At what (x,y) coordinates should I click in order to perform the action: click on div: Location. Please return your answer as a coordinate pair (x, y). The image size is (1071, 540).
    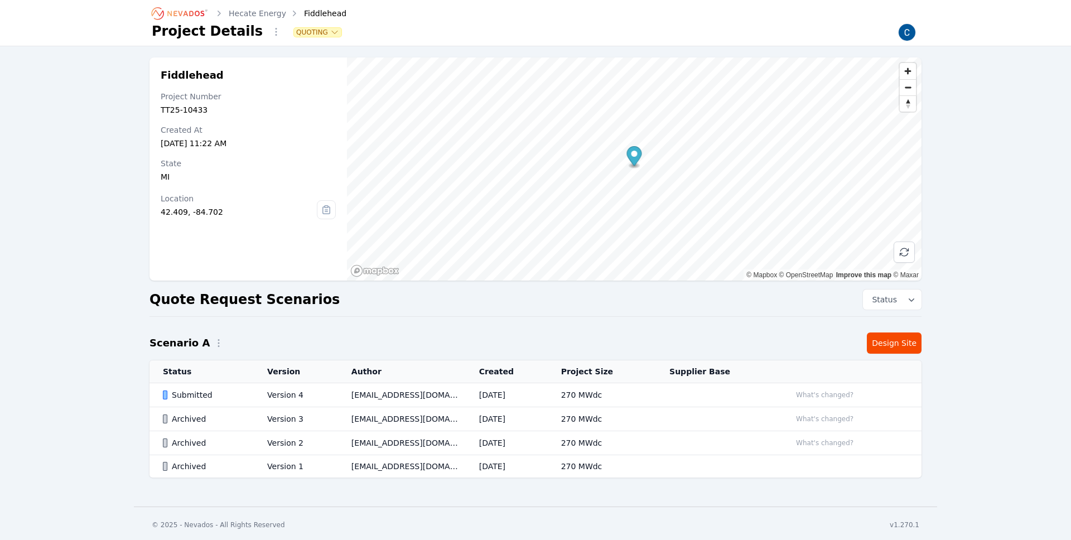
    Looking at the image, I should click on (239, 199).